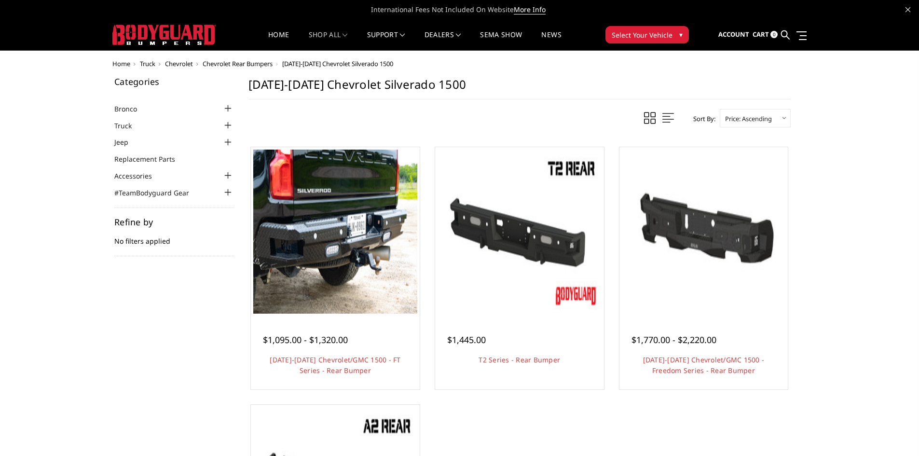 This screenshot has height=456, width=919. I want to click on span: $1,770.00 - $2,220.00, so click(674, 340).